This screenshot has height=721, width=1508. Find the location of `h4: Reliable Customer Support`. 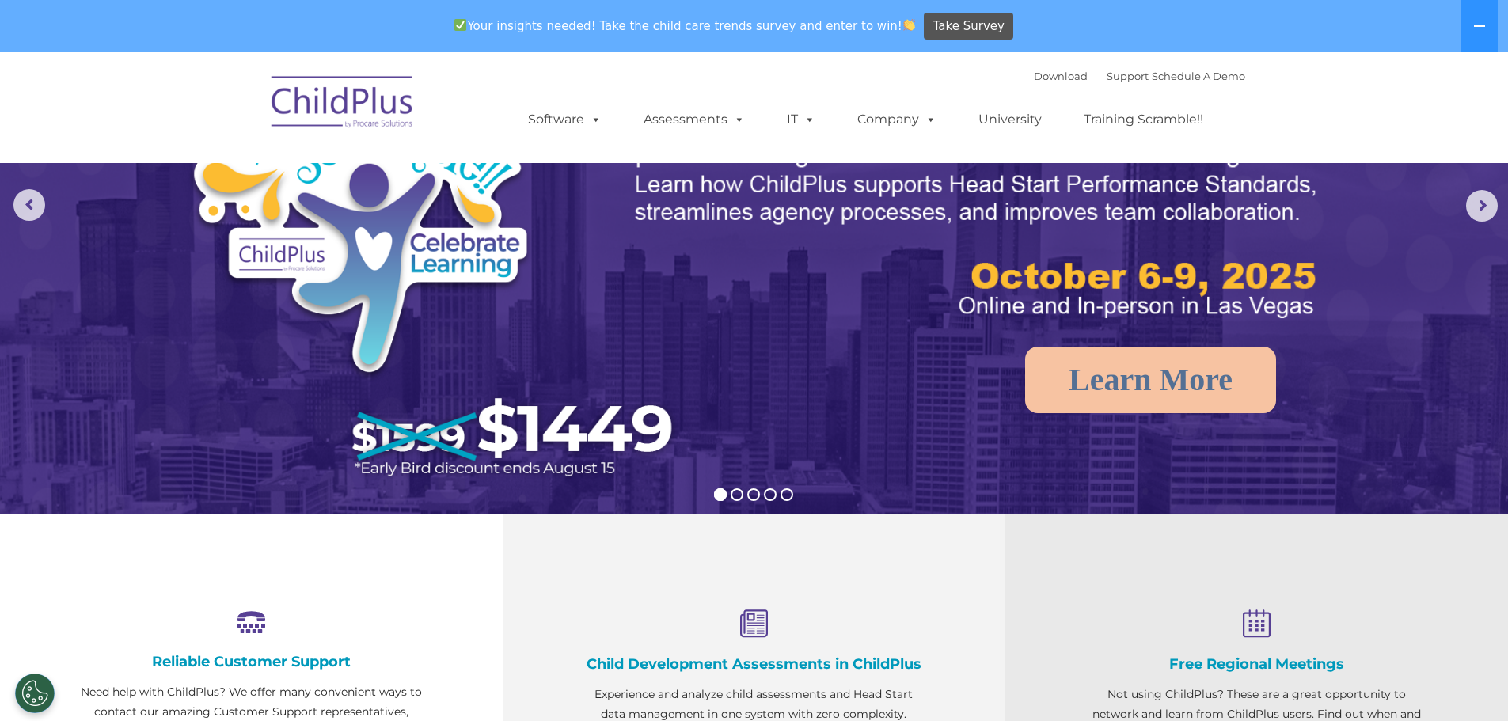

h4: Reliable Customer Support is located at coordinates (251, 662).